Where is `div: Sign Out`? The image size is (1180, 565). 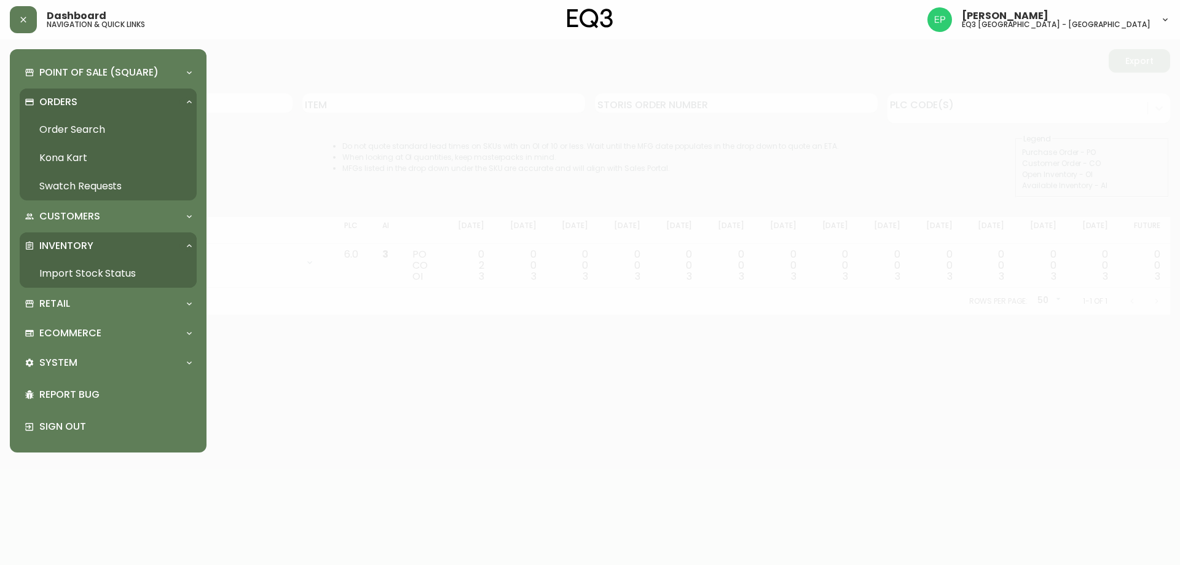 div: Sign Out is located at coordinates (108, 427).